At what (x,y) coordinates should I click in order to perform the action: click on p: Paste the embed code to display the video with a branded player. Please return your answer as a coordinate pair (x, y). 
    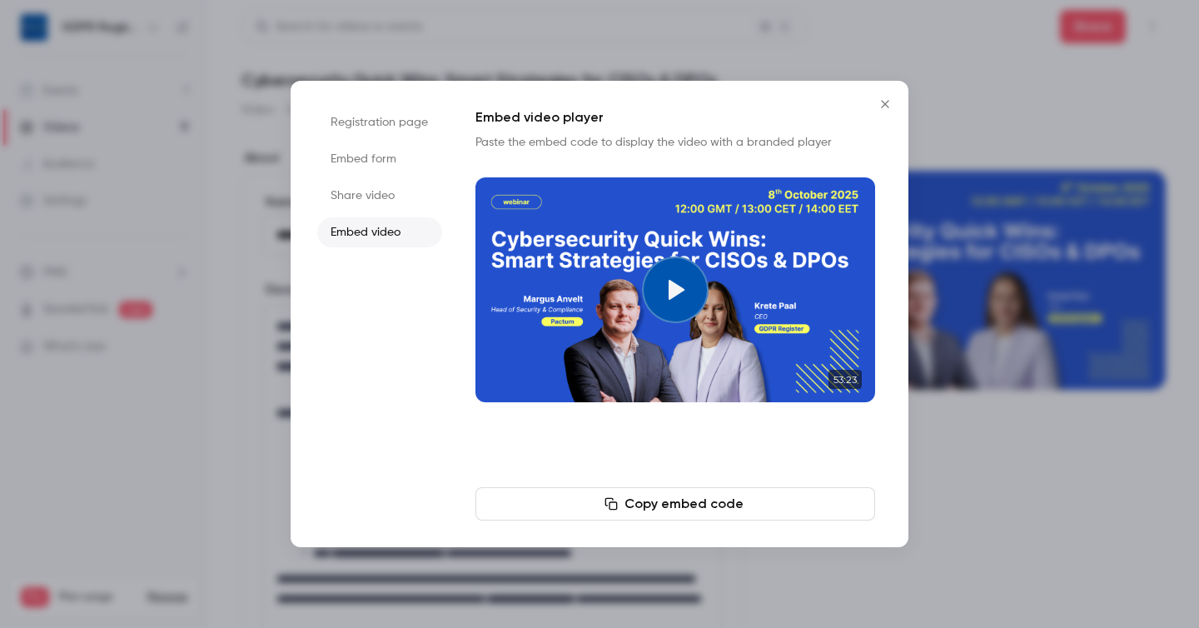
    Looking at the image, I should click on (675, 142).